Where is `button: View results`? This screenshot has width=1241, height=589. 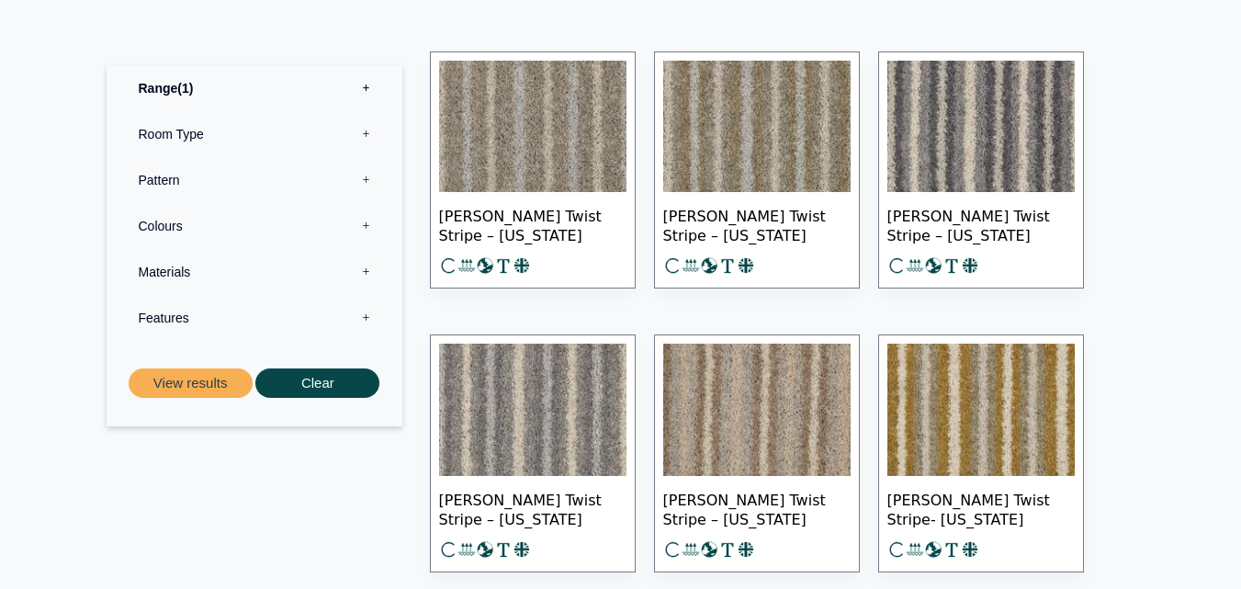
button: View results is located at coordinates (190, 382).